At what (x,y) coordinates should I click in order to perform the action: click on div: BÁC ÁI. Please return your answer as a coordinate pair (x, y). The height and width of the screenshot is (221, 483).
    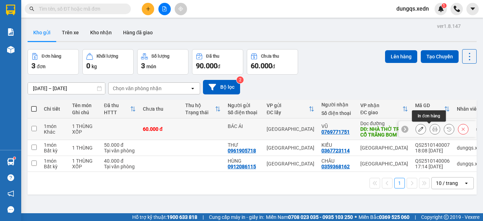
    Looking at the image, I should click on (244, 126).